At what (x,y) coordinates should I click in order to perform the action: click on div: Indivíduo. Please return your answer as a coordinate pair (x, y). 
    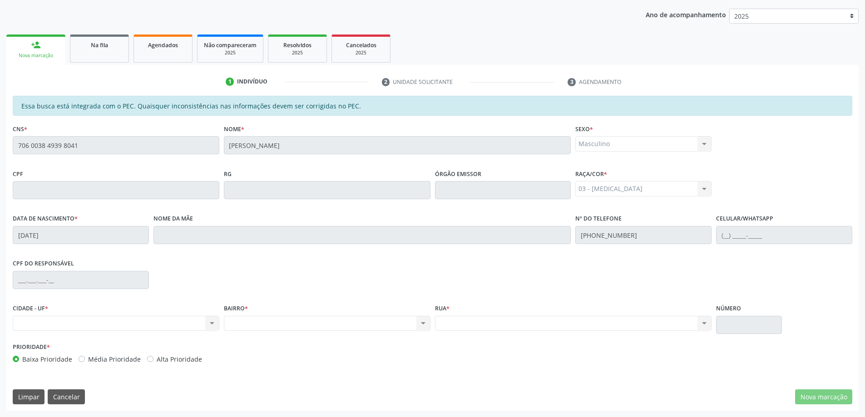
    Looking at the image, I should click on (252, 82).